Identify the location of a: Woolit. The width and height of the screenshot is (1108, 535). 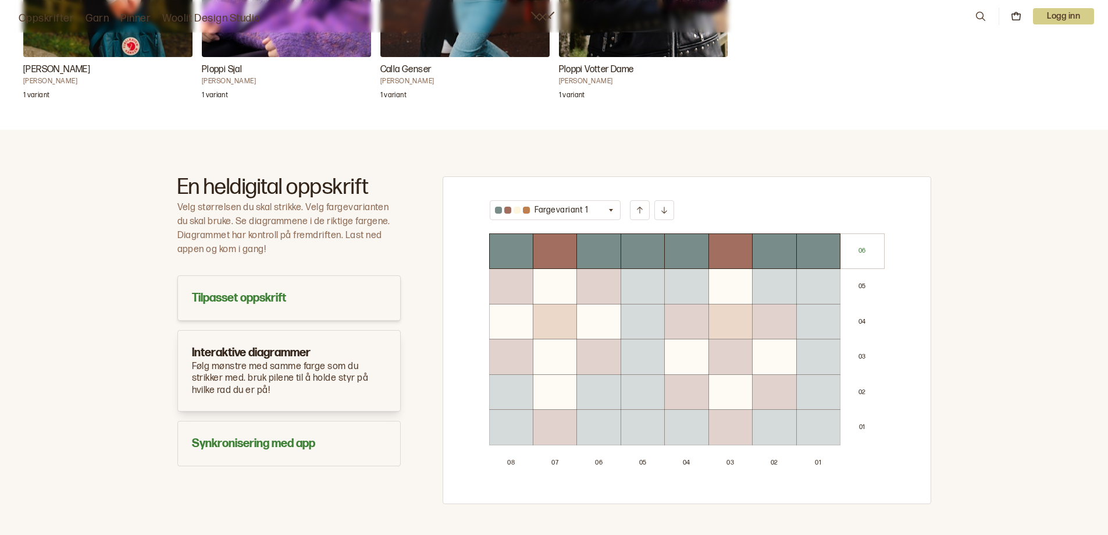
(543, 16).